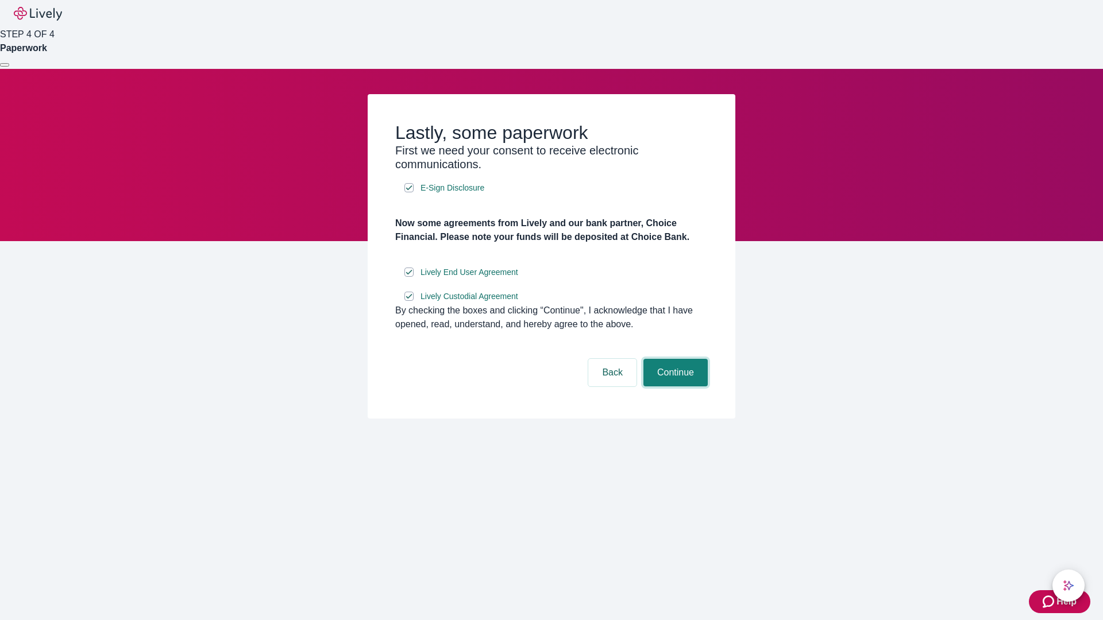 The image size is (1103, 620). Describe the element at coordinates (1066, 602) in the screenshot. I see `span: Help` at that location.